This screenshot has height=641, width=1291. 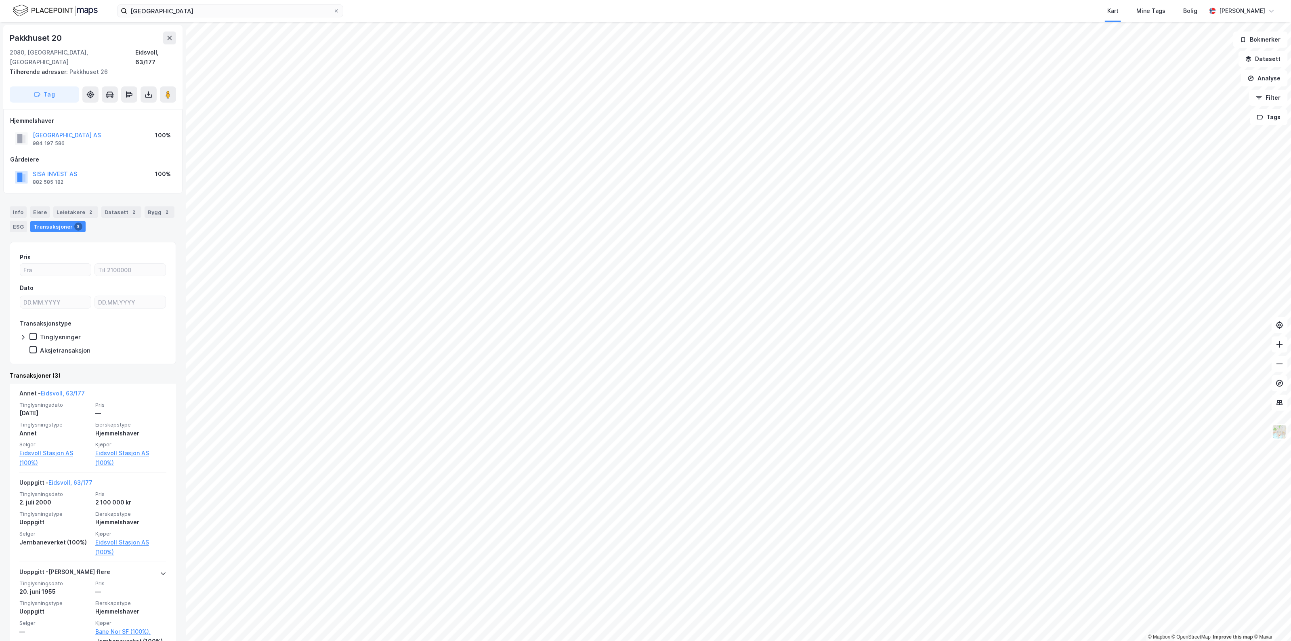 I want to click on div: ESG, so click(x=18, y=227).